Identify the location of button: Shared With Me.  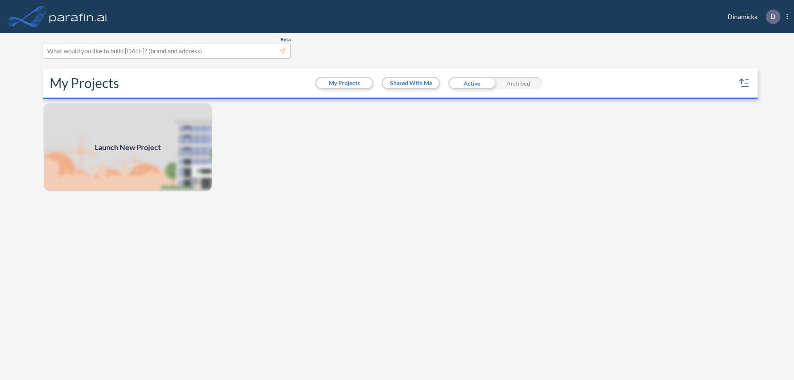
(410, 83).